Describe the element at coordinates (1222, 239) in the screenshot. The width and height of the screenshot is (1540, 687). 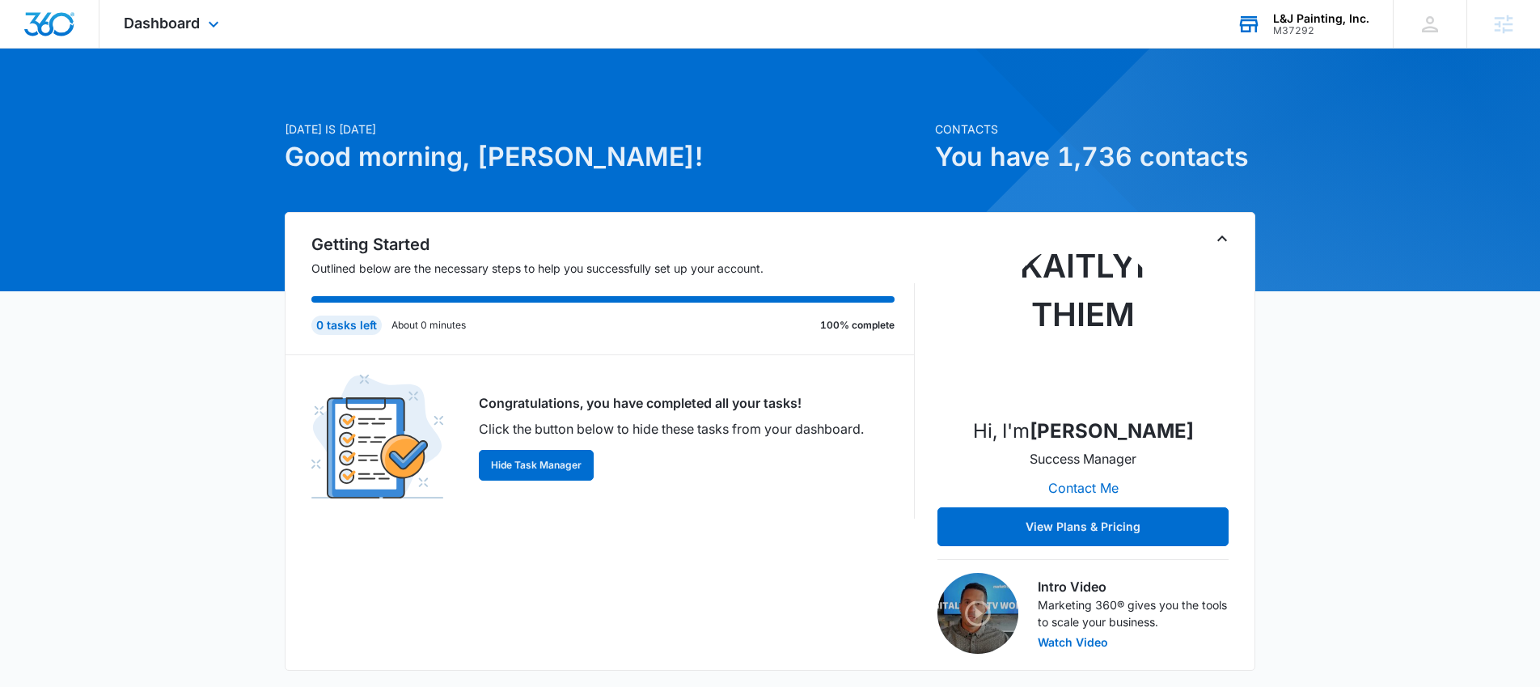
I see `button: Toggle Collapse` at that location.